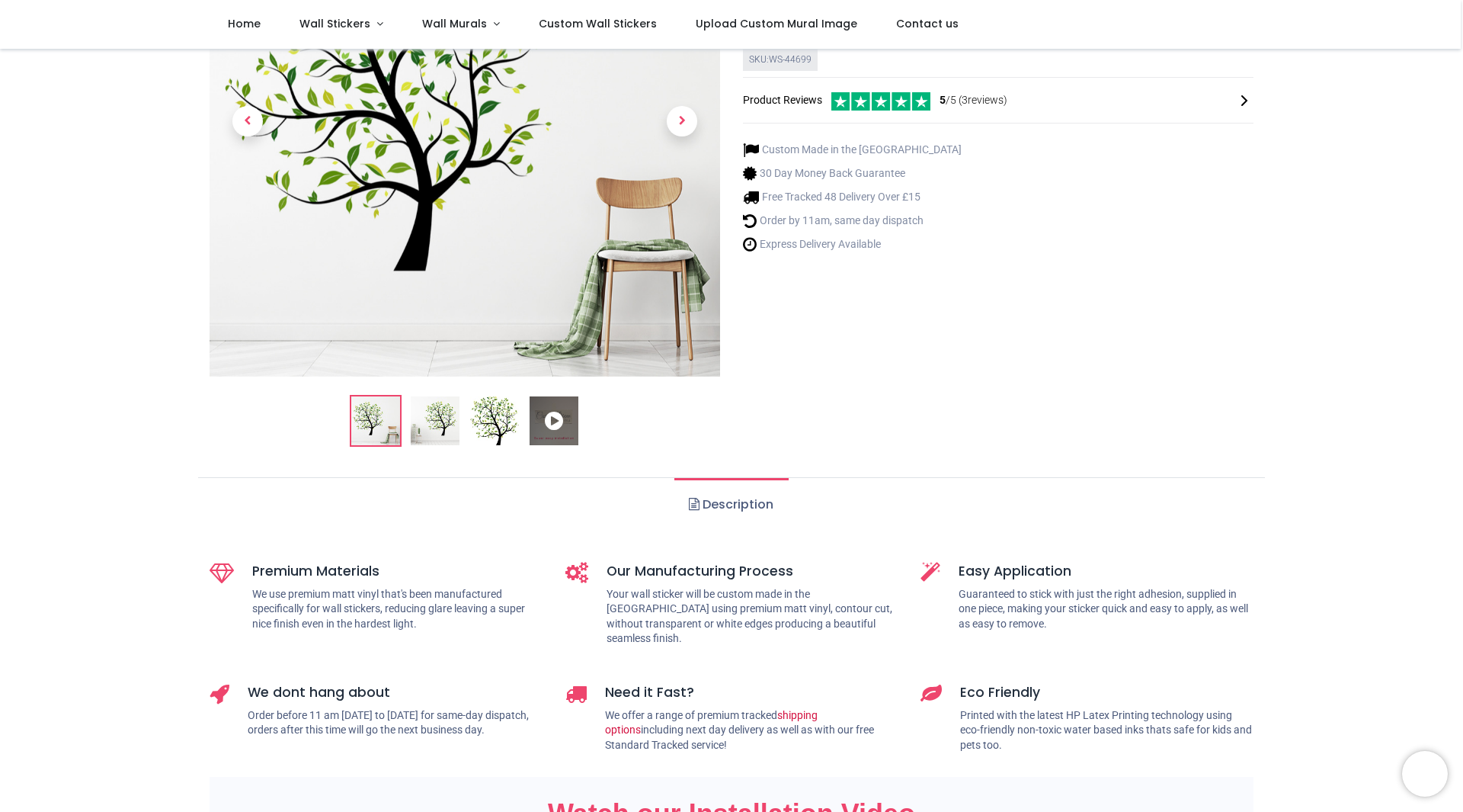  What do you see at coordinates (597, 24) in the screenshot?
I see `span: Custom Wall Stickers` at bounding box center [597, 24].